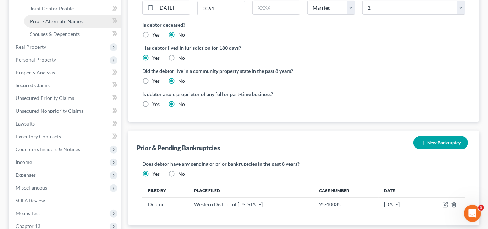 This screenshot has height=229, width=488. What do you see at coordinates (28, 213) in the screenshot?
I see `span: Means Test` at bounding box center [28, 213].